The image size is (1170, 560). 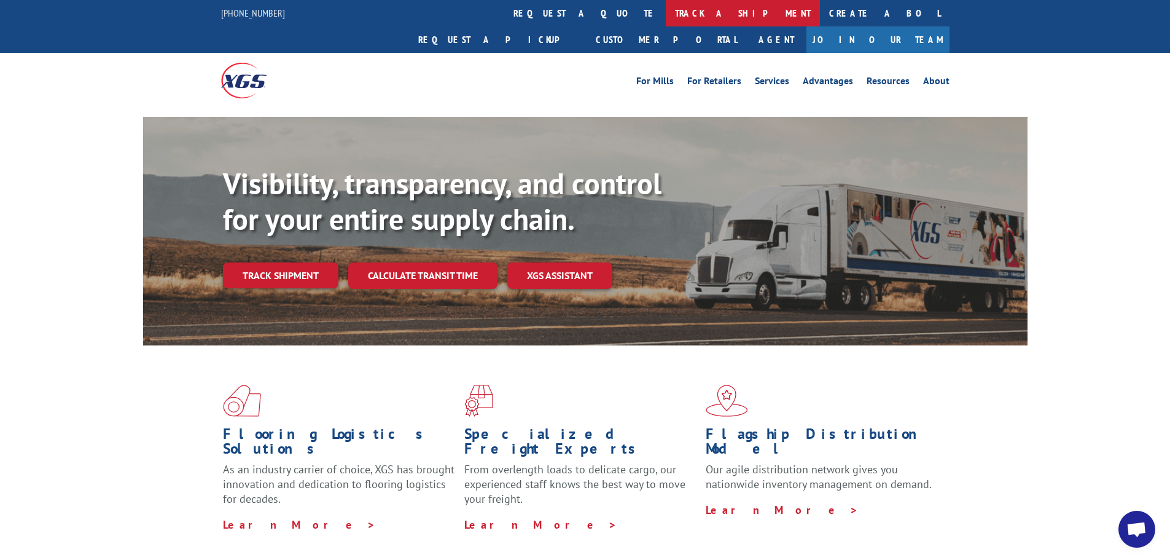 I want to click on h1: Flooring Logistics Solutions, so click(x=339, y=444).